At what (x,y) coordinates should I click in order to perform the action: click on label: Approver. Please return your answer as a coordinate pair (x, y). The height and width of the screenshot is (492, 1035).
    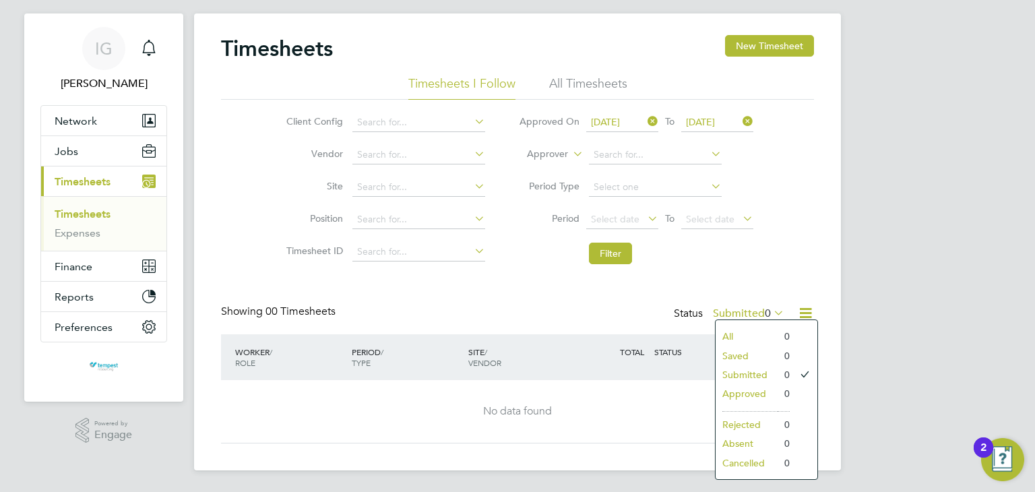
    Looking at the image, I should click on (538, 154).